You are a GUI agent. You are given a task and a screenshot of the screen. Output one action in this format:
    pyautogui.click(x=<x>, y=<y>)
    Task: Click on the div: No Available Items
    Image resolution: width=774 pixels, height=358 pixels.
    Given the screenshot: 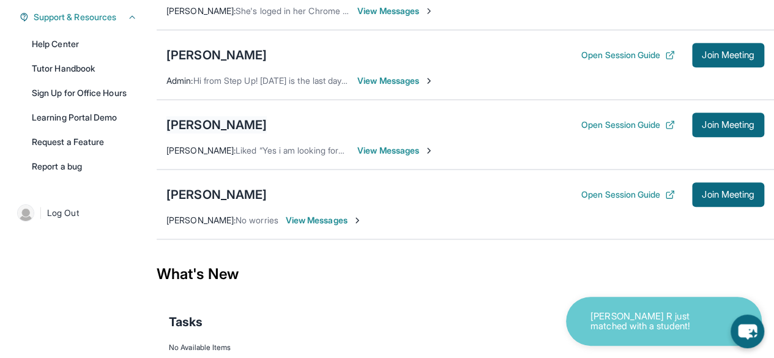 What is the action you would take?
    pyautogui.click(x=465, y=348)
    